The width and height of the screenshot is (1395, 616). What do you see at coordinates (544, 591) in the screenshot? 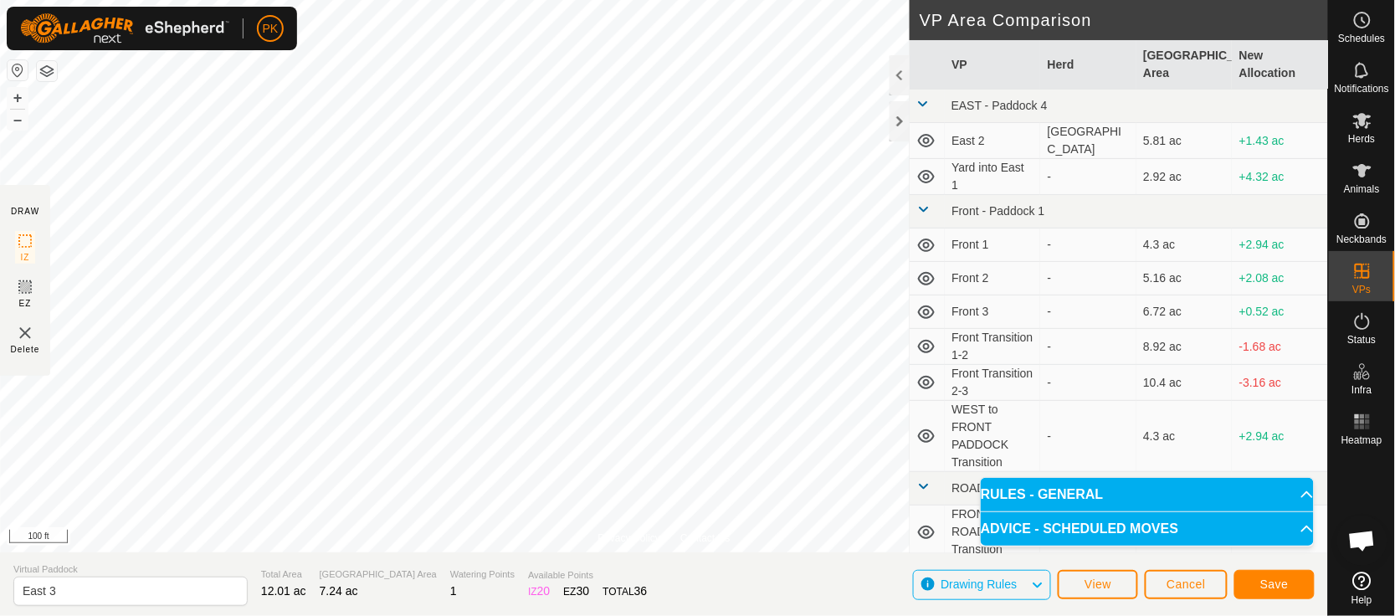
I see `span: 20` at bounding box center [544, 591].